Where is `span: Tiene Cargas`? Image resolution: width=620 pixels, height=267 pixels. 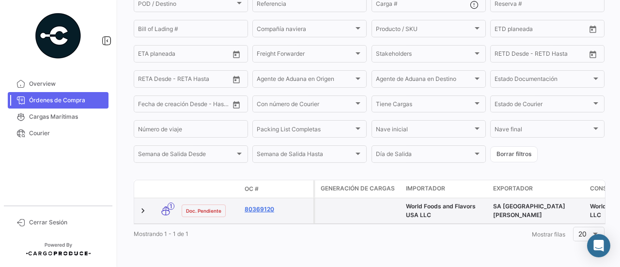
span: Tiene Cargas is located at coordinates (425, 106).